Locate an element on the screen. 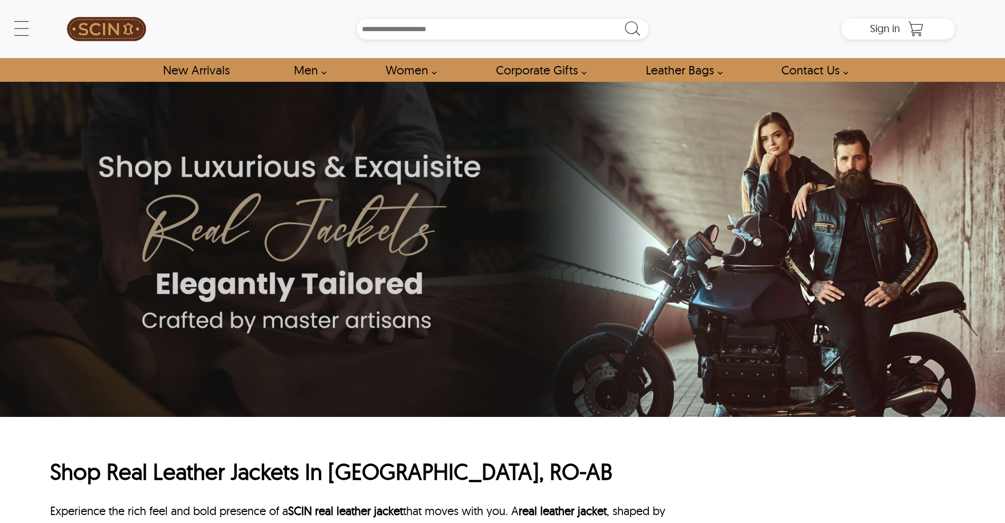  a: Shopping Cart is located at coordinates (916, 29).